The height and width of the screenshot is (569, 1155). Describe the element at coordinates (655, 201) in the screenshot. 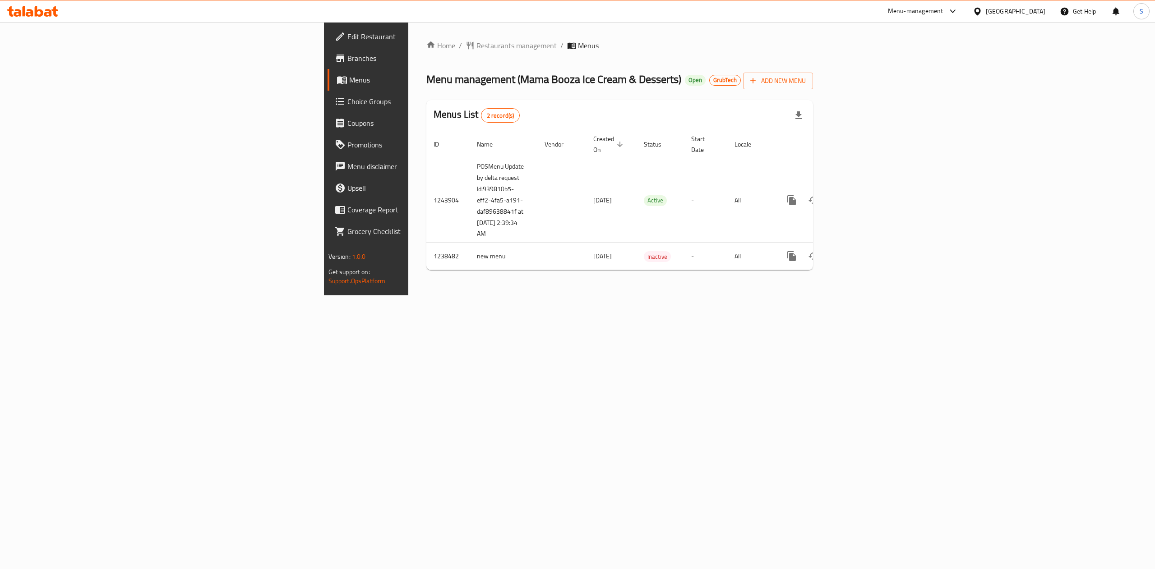

I see `div: Active` at that location.